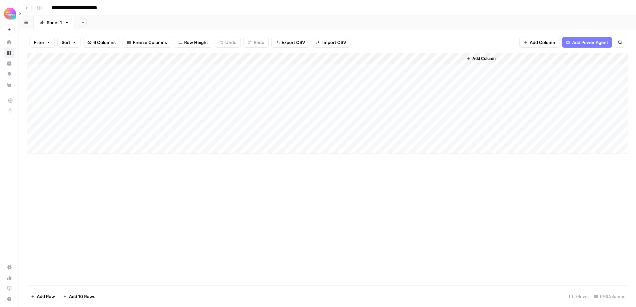 The image size is (636, 307). What do you see at coordinates (590, 42) in the screenshot?
I see `span: Add Power Agent` at bounding box center [590, 42].